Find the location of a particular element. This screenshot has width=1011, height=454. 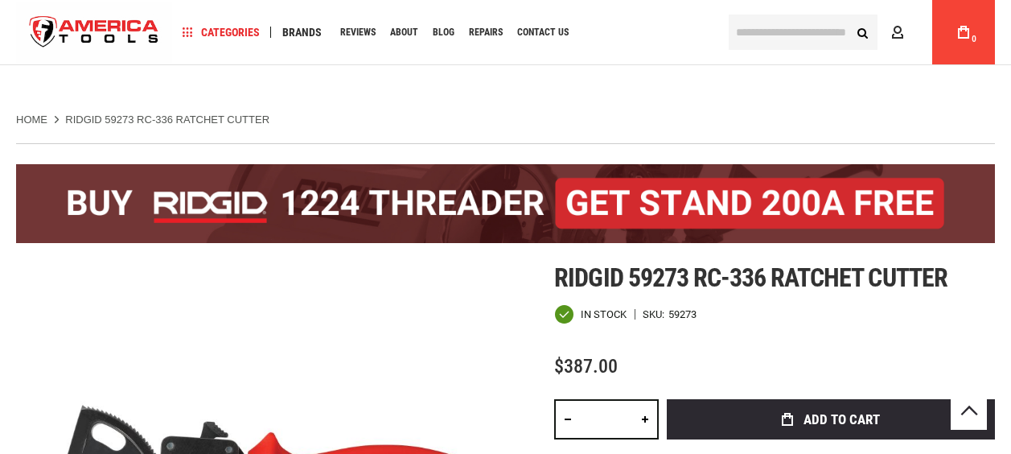

span: About is located at coordinates (404, 32).